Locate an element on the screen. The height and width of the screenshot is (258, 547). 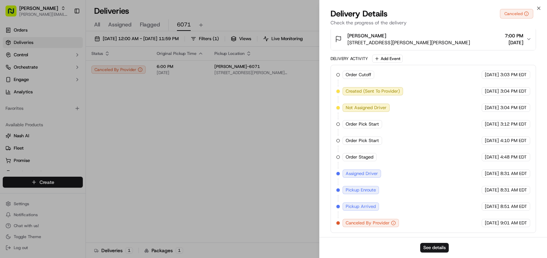
button: Start new chat is located at coordinates (121, 72).